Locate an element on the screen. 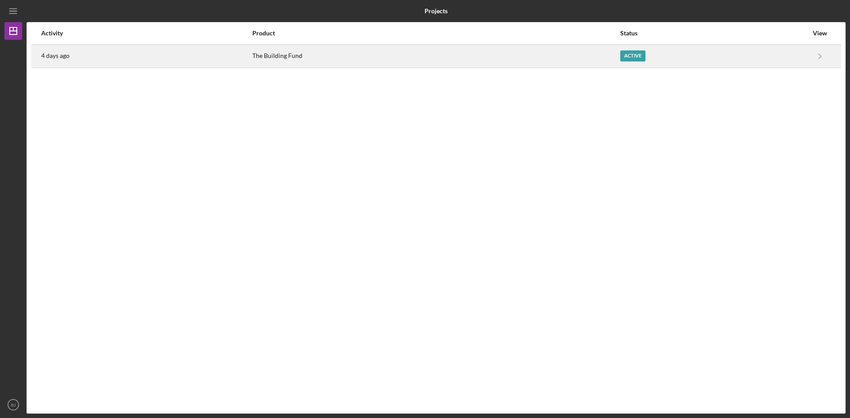  text: BJ is located at coordinates (13, 405).